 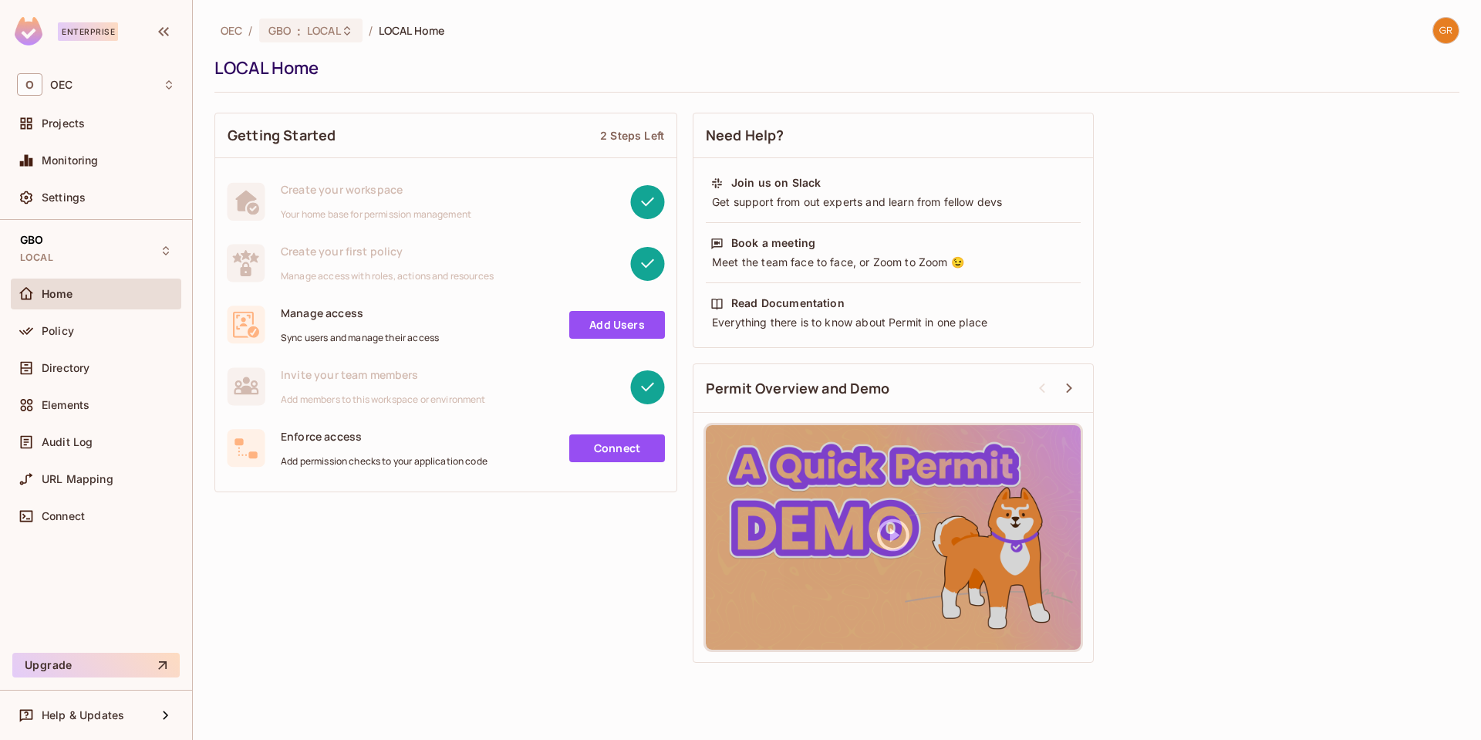 I want to click on span: Workspace: OEC, so click(x=61, y=85).